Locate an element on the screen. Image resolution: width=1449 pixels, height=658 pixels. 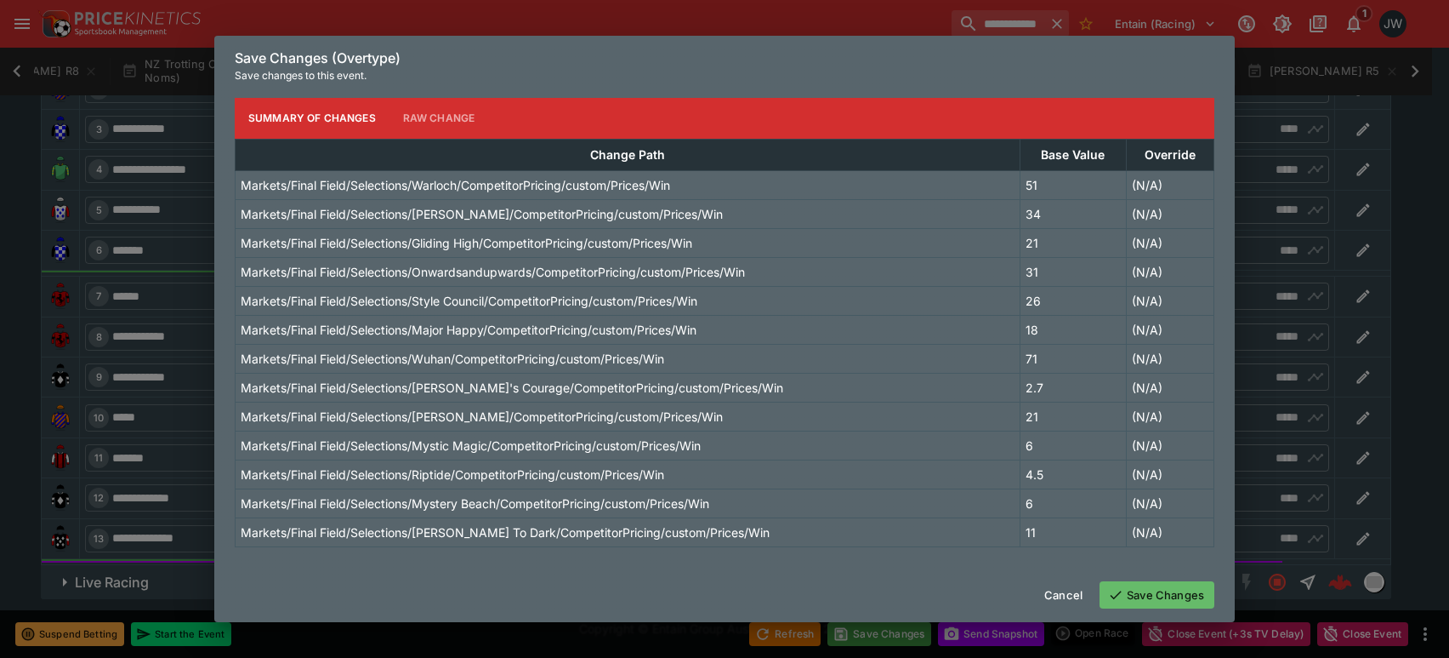
th: Change Path is located at coordinates (628, 154).